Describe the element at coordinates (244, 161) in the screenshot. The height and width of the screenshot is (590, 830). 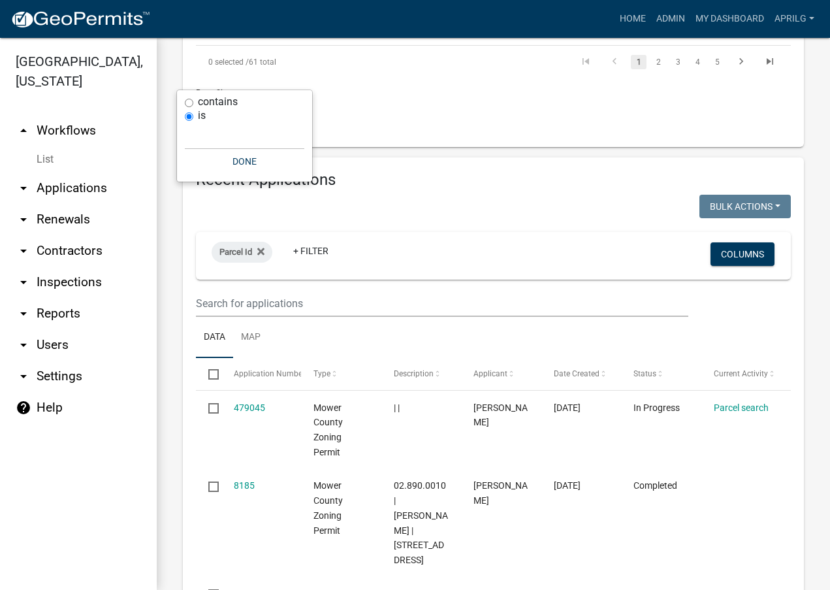
I see `button: Done` at that location.